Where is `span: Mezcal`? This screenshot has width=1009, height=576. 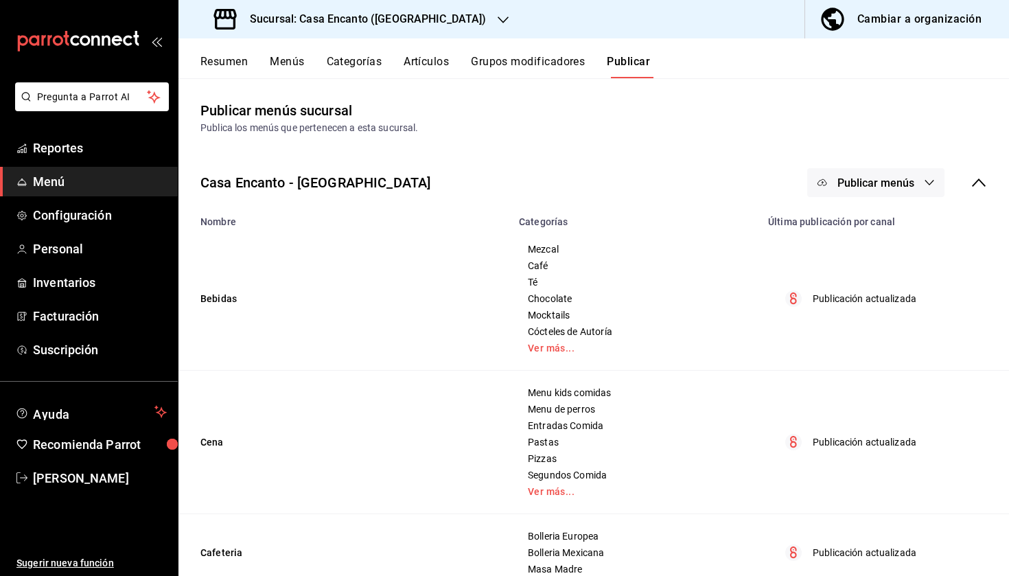
span: Mezcal is located at coordinates (635, 249).